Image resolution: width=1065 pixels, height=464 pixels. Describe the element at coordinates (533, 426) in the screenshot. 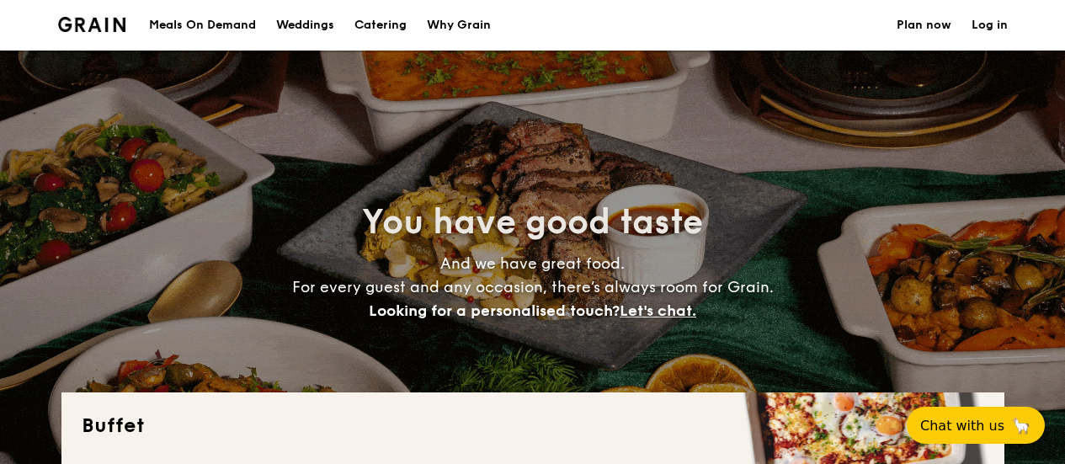

I see `h2: Buffet` at that location.